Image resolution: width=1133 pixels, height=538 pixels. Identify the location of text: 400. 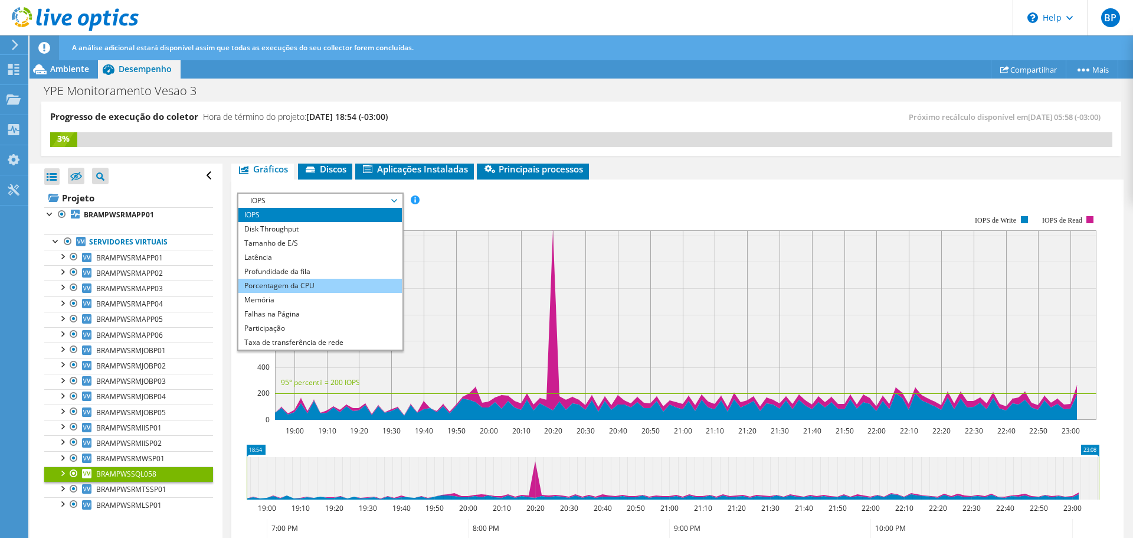
(263, 367).